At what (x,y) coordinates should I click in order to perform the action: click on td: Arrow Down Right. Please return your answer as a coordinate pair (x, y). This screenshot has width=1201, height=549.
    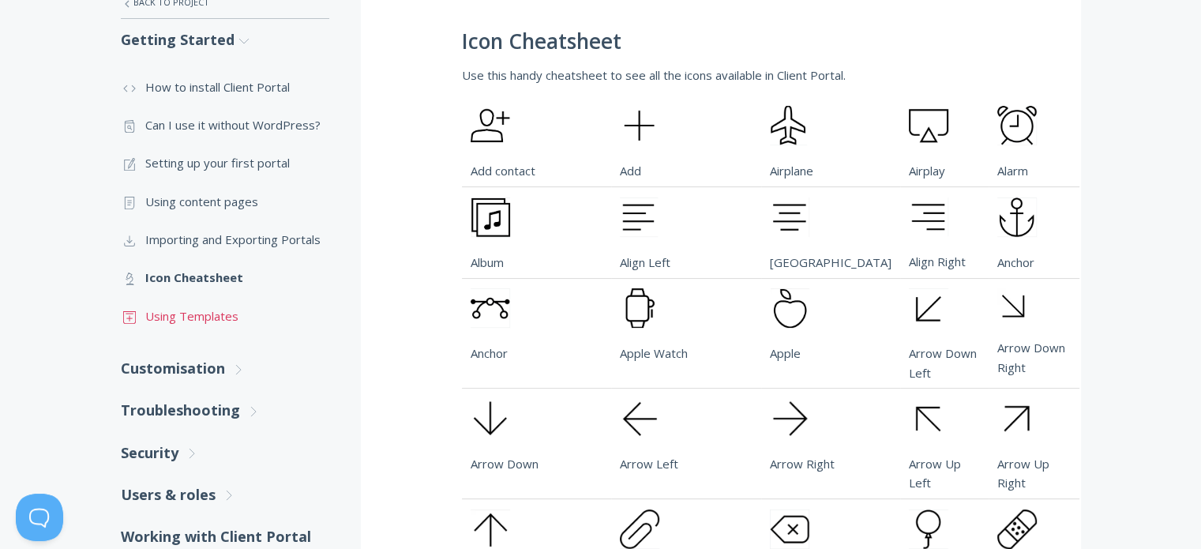
    Looking at the image, I should click on (1034, 333).